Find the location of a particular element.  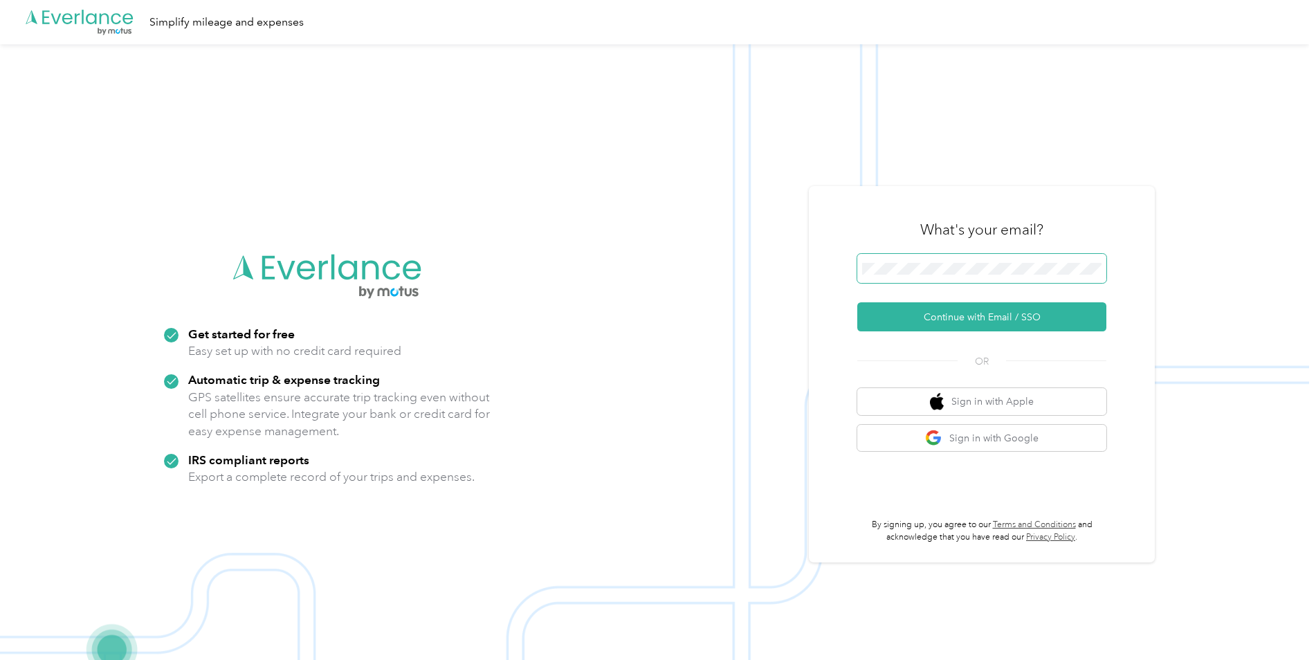

strong: Automatic trip & expense tracking is located at coordinates (284, 379).